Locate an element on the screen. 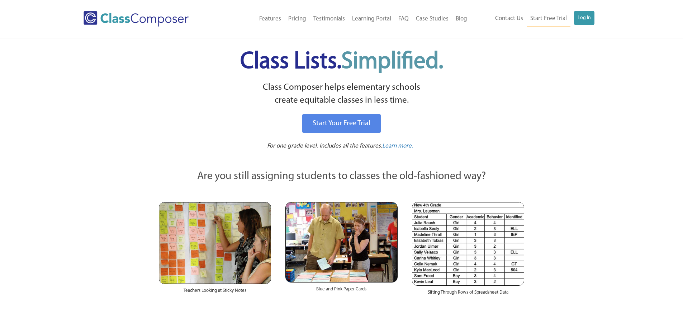 The height and width of the screenshot is (327, 683). a: Case Studies is located at coordinates (432, 19).